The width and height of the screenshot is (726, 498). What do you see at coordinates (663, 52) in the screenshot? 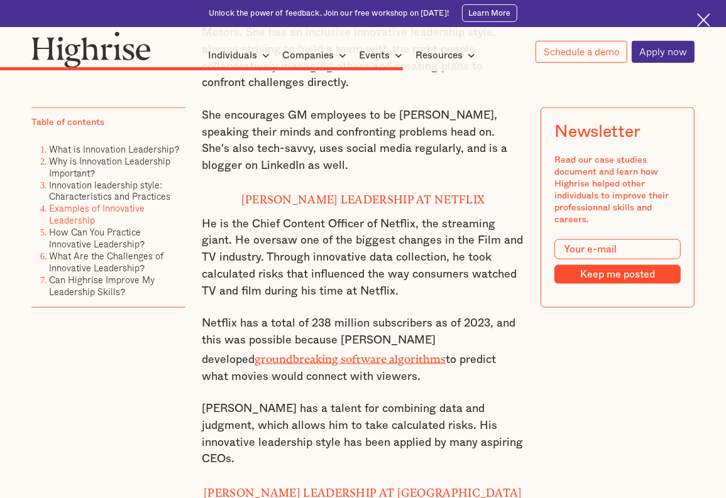
I see `a: Apply now` at bounding box center [663, 52].